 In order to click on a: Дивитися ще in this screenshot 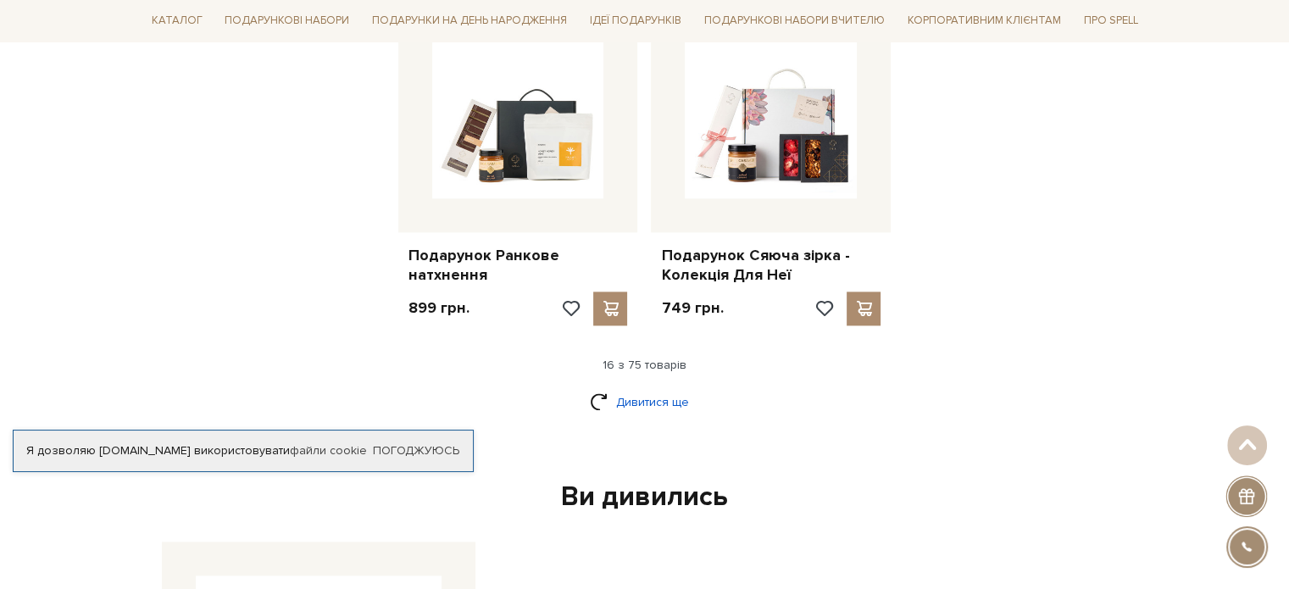, I will do `click(645, 402)`.